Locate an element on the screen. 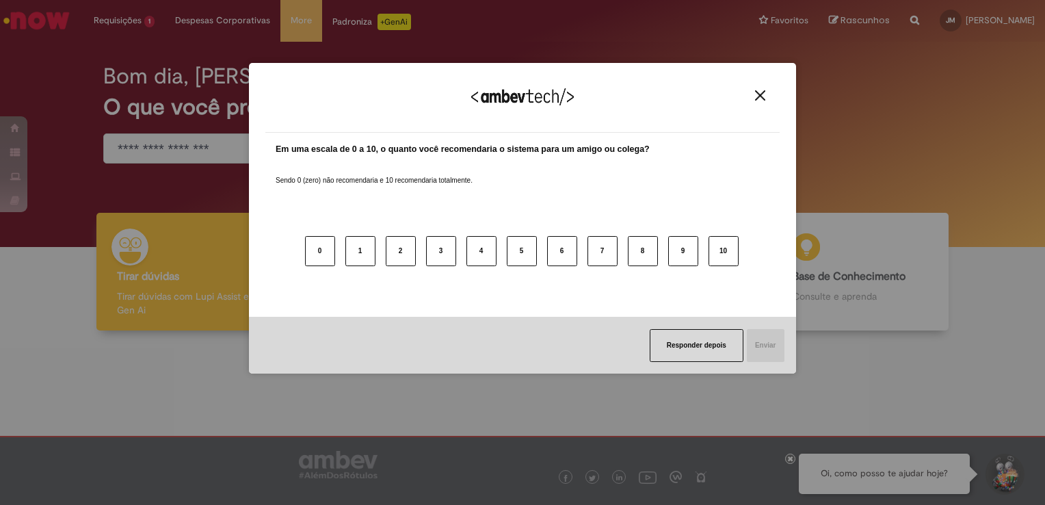 The height and width of the screenshot is (505, 1045). button: 1 is located at coordinates (360, 251).